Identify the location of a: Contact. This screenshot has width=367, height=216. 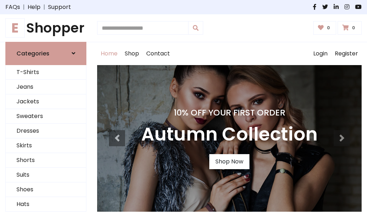
(158, 54).